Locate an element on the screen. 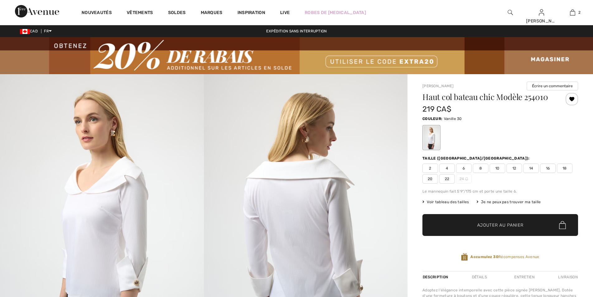 The width and height of the screenshot is (593, 297). div: Livraison is located at coordinates (567, 277).